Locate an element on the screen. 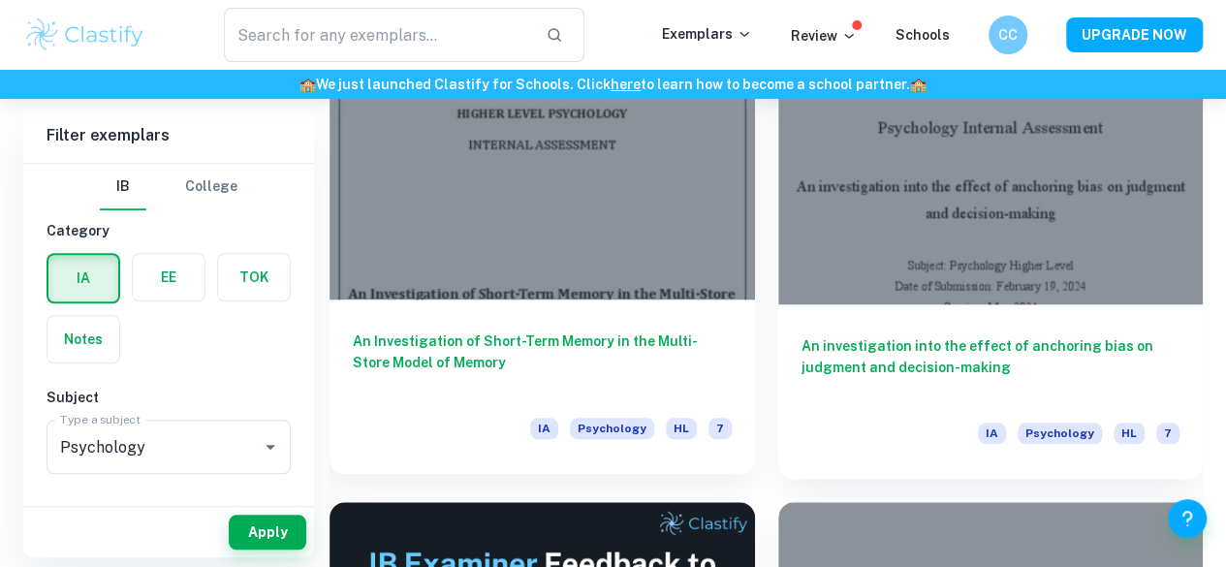 Image resolution: width=1226 pixels, height=567 pixels. div: Filter type choice is located at coordinates (169, 187).